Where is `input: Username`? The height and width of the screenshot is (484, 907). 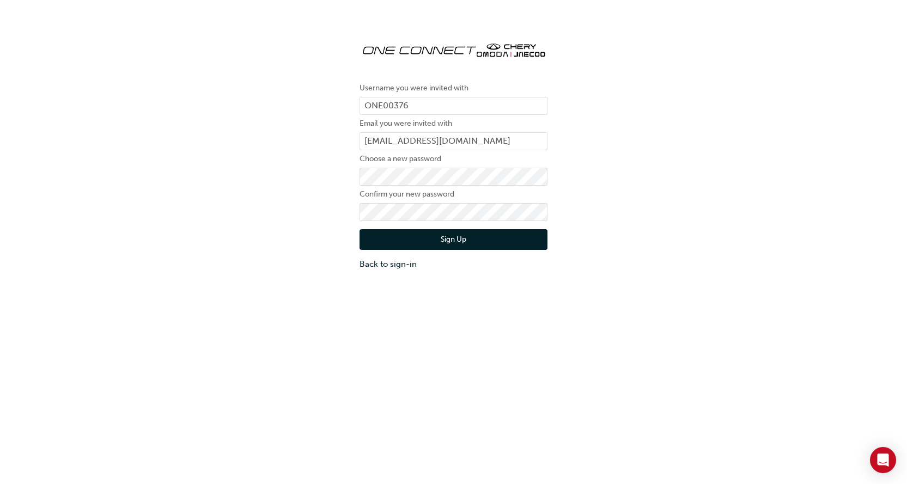 input: Username is located at coordinates (453, 106).